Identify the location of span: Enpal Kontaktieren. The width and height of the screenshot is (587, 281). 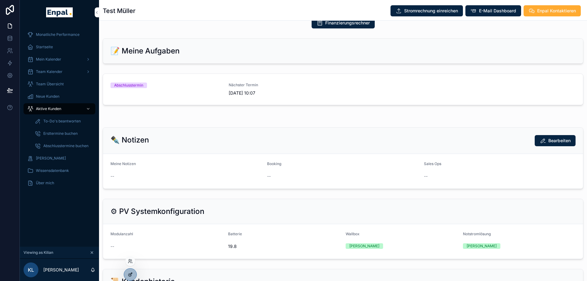
(556, 11).